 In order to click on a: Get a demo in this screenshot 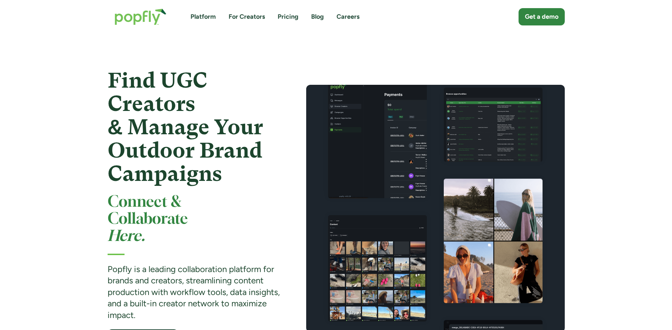, I will do `click(542, 17)`.